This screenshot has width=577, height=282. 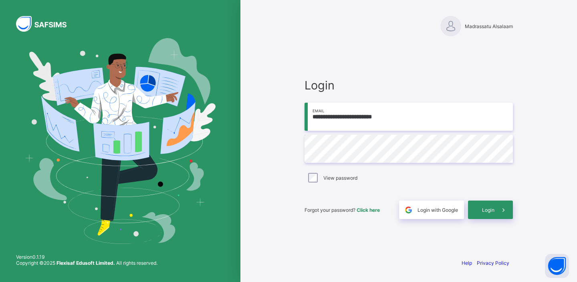 I want to click on a: Help, so click(x=467, y=262).